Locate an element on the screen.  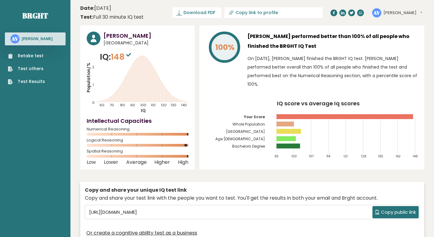
tspan: 130 is located at coordinates (173, 105).